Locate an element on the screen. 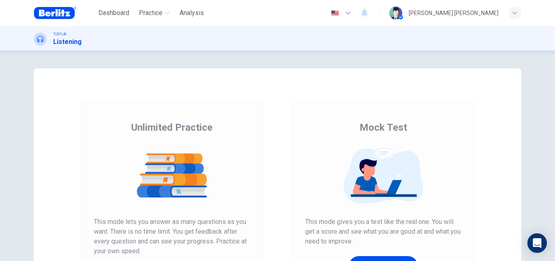  img: Berlitz Brasil logo is located at coordinates (55, 13).